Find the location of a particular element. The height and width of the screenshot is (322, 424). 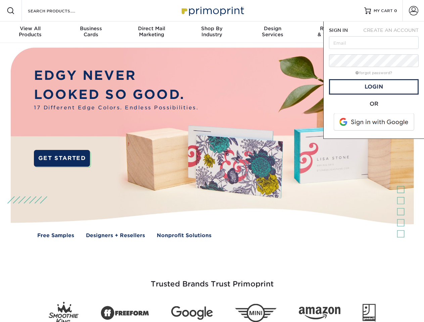

span: CREATE AN ACCOUNT is located at coordinates (391, 30).